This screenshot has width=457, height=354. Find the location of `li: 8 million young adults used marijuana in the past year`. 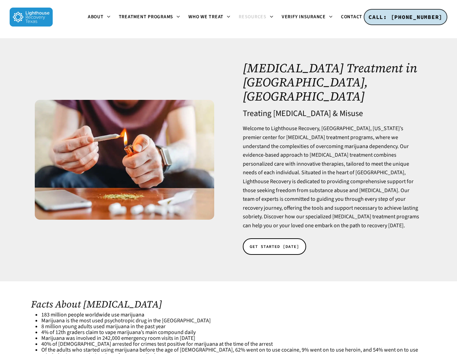

li: 8 million young adults used marijuana in the past year is located at coordinates (234, 327).